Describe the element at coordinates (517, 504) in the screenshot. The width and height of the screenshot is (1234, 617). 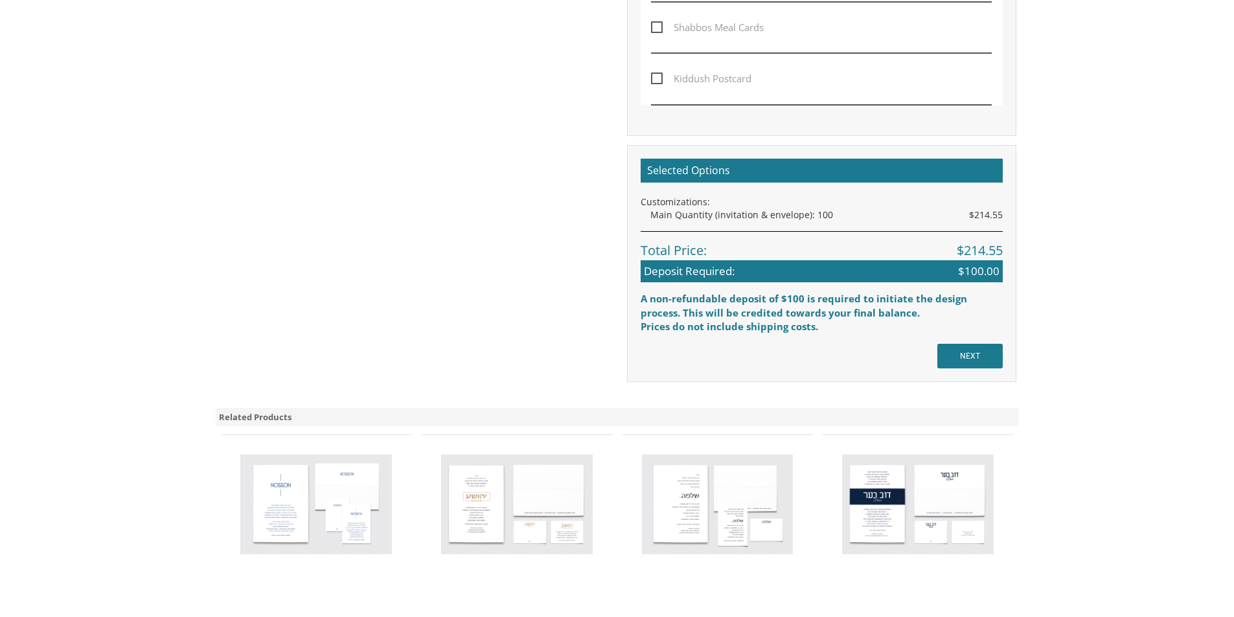
I see `img: Bar Mitzvah Invitation Style 14` at that location.